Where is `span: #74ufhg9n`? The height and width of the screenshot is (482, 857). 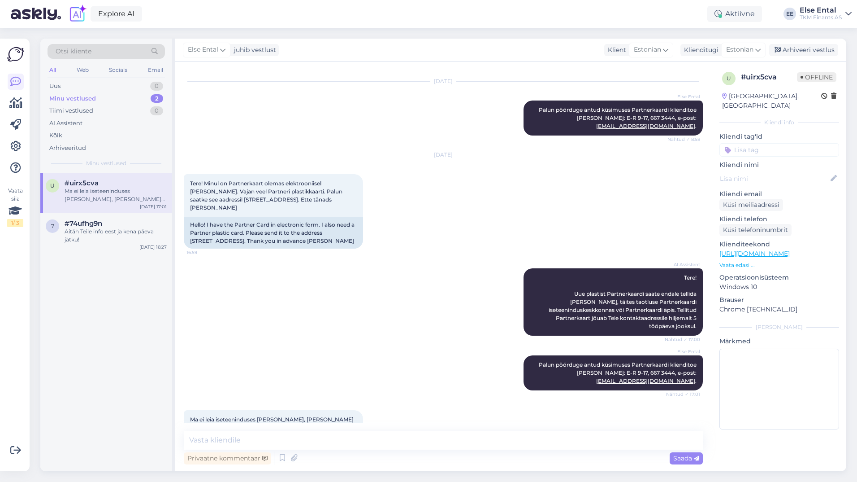
span: #74ufhg9n is located at coordinates (83, 223).